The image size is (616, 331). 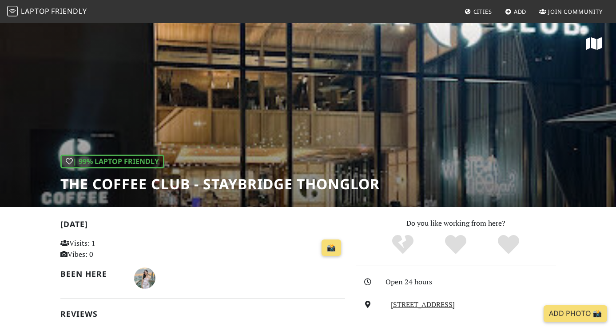 What do you see at coordinates (92, 274) in the screenshot?
I see `h2: Been here` at bounding box center [92, 274].